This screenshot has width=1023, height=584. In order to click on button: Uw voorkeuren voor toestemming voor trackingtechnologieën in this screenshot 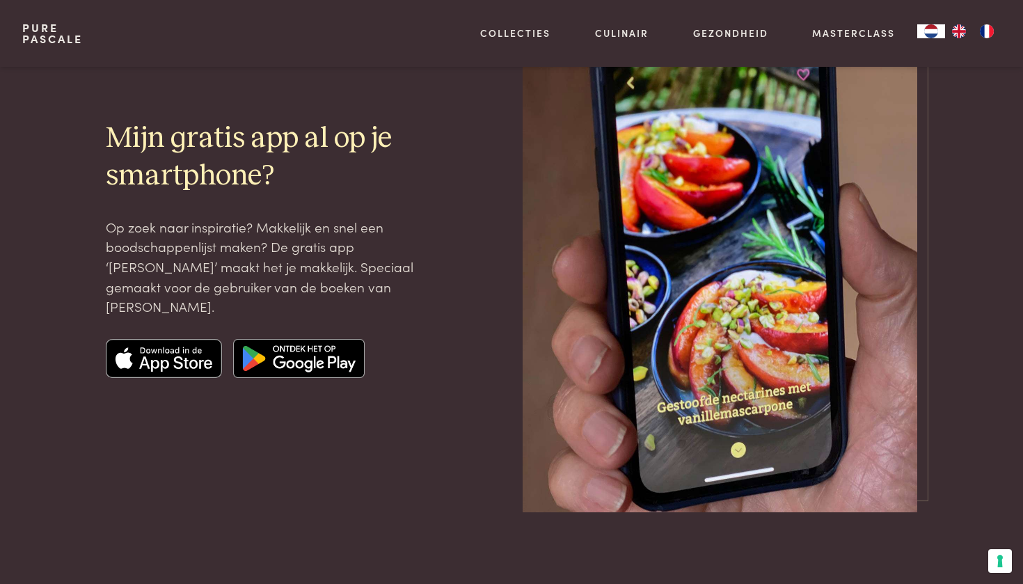, I will do `click(1000, 561)`.